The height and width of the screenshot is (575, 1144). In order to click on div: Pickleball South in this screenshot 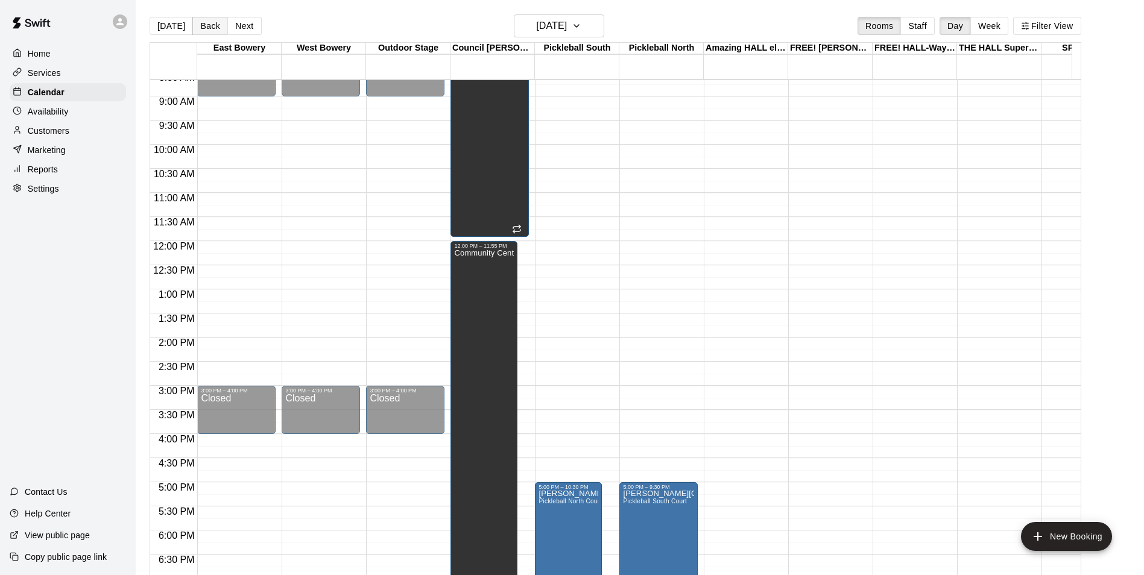, I will do `click(577, 48)`.